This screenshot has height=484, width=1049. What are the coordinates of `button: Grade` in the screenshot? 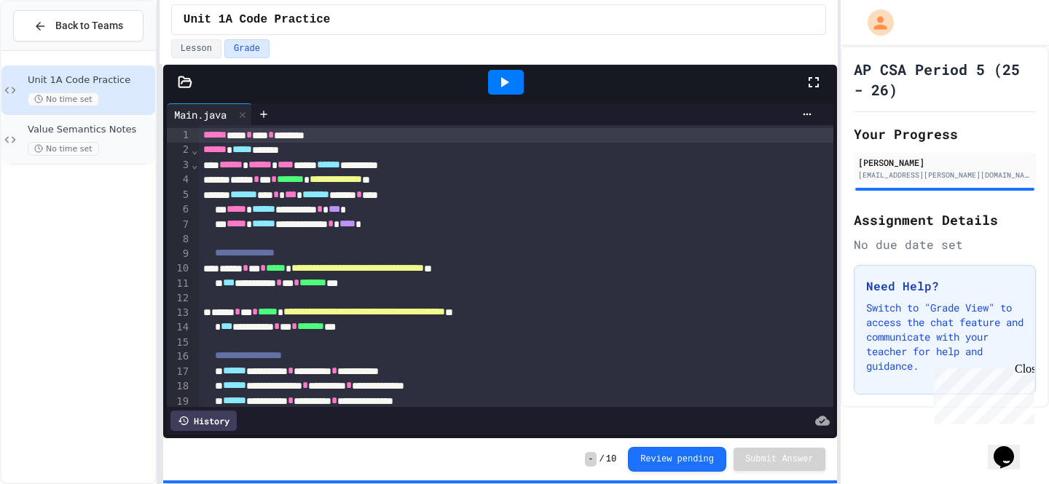 It's located at (247, 49).